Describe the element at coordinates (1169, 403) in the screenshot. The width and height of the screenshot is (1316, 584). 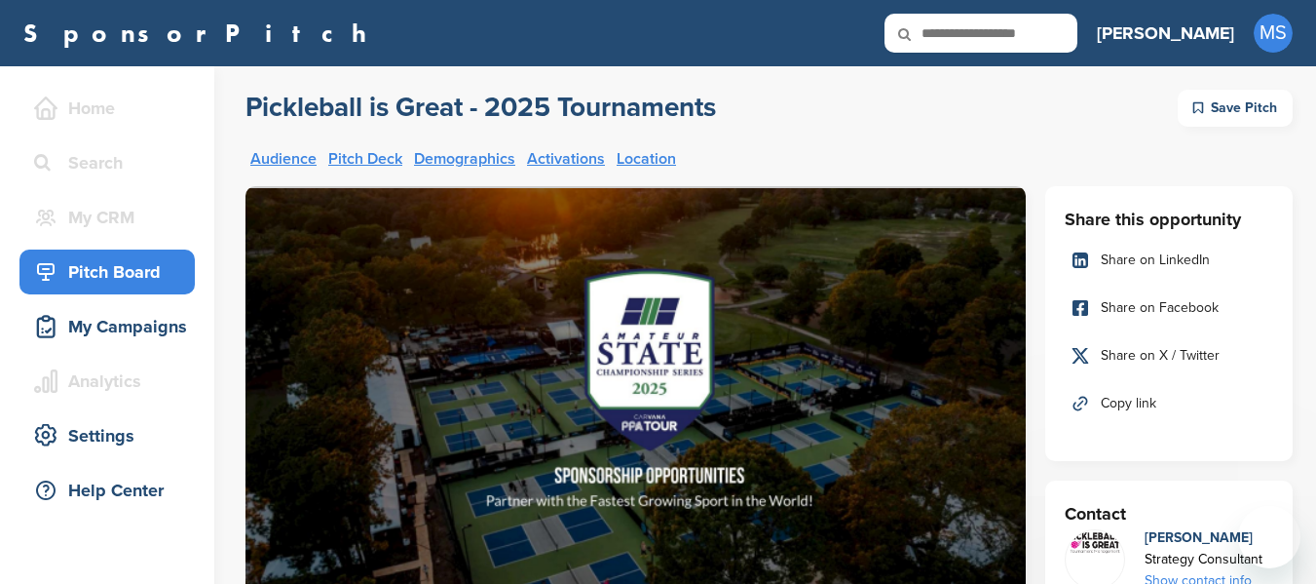
I see `a: Copy link` at that location.